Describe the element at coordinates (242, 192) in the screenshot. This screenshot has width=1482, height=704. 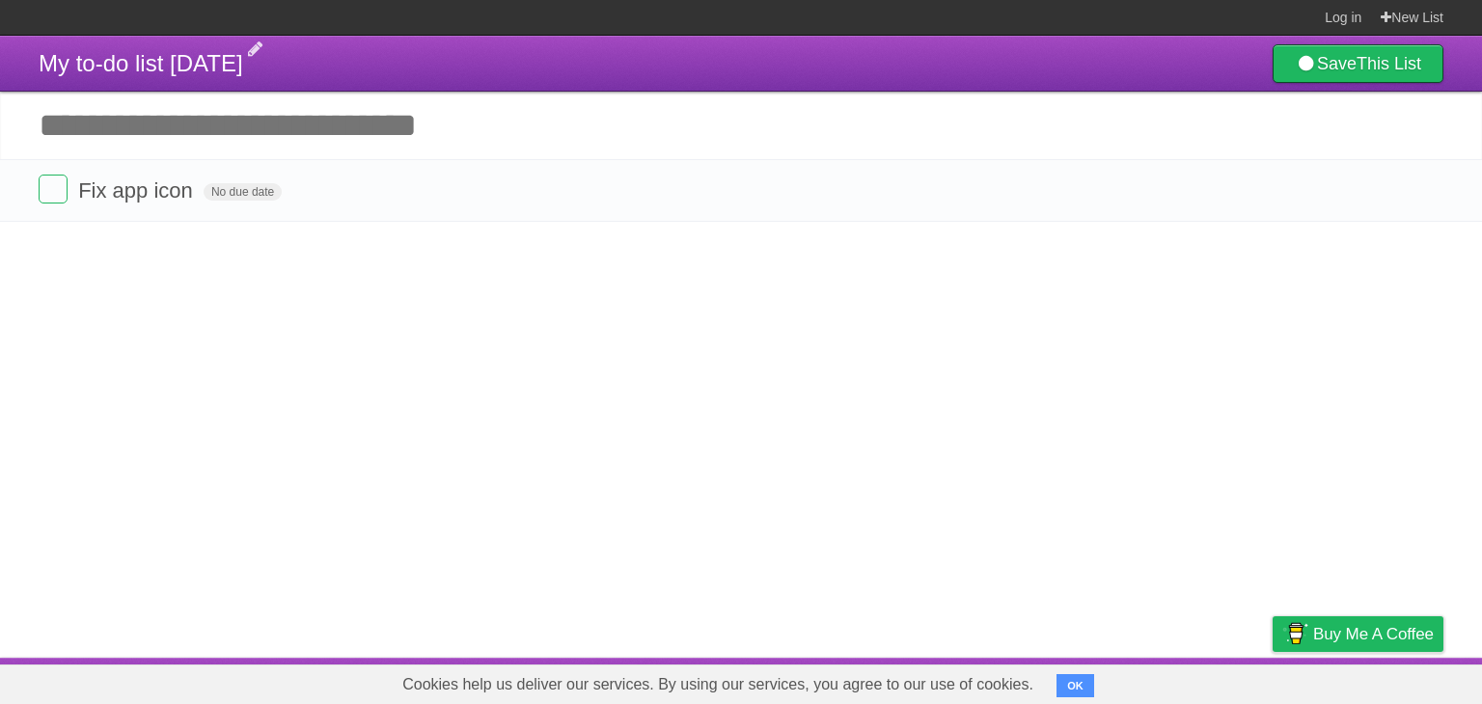
I see `span: No due date` at that location.